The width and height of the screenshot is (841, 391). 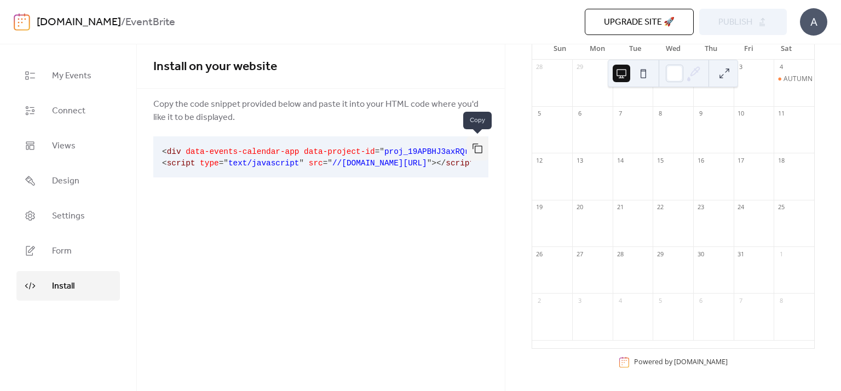 What do you see at coordinates (580, 254) in the screenshot?
I see `div: 27` at bounding box center [580, 254].